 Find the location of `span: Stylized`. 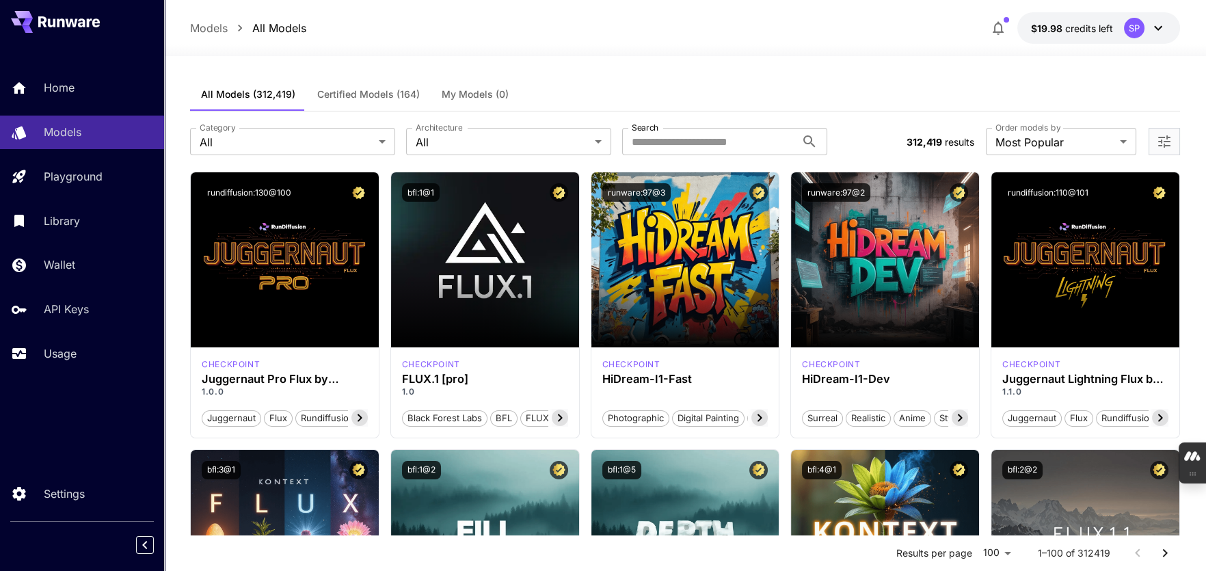

span: Stylized is located at coordinates (956, 419).